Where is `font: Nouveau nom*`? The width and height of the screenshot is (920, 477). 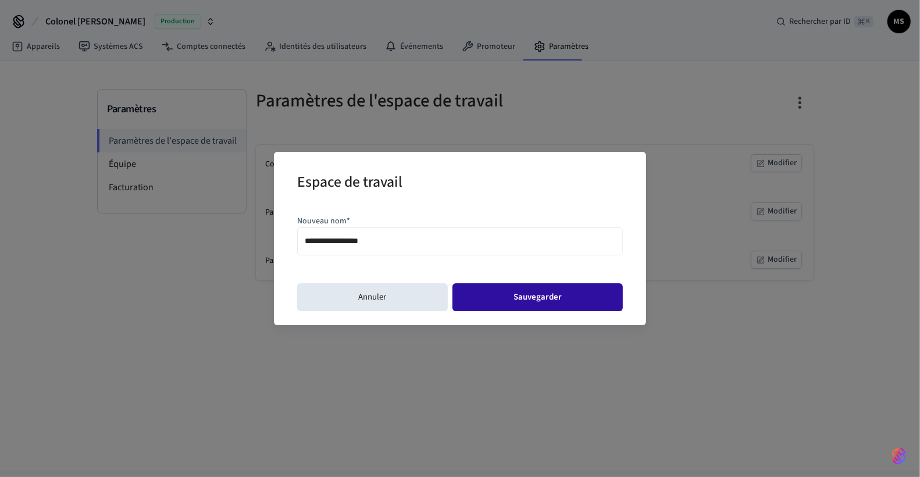 font: Nouveau nom* is located at coordinates (323, 221).